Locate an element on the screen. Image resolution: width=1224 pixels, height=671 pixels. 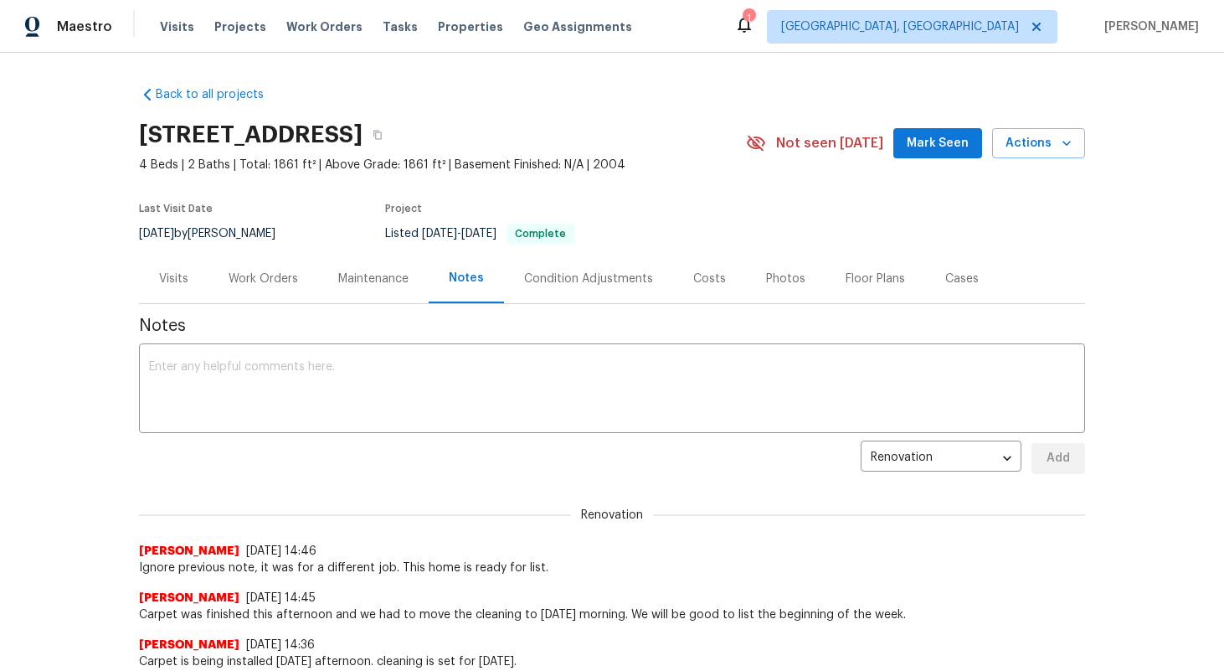
div: Notes is located at coordinates (466, 278).